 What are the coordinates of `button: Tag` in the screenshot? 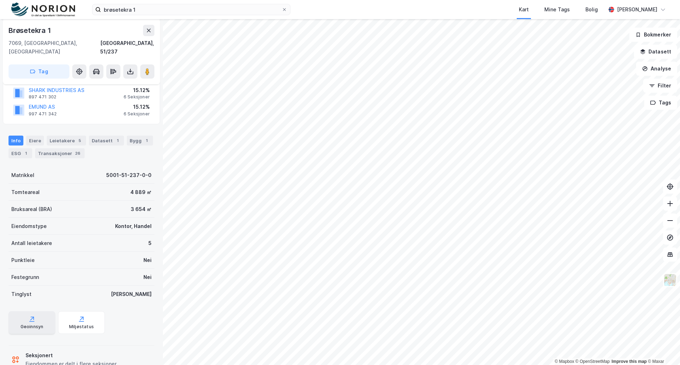 It's located at (39, 71).